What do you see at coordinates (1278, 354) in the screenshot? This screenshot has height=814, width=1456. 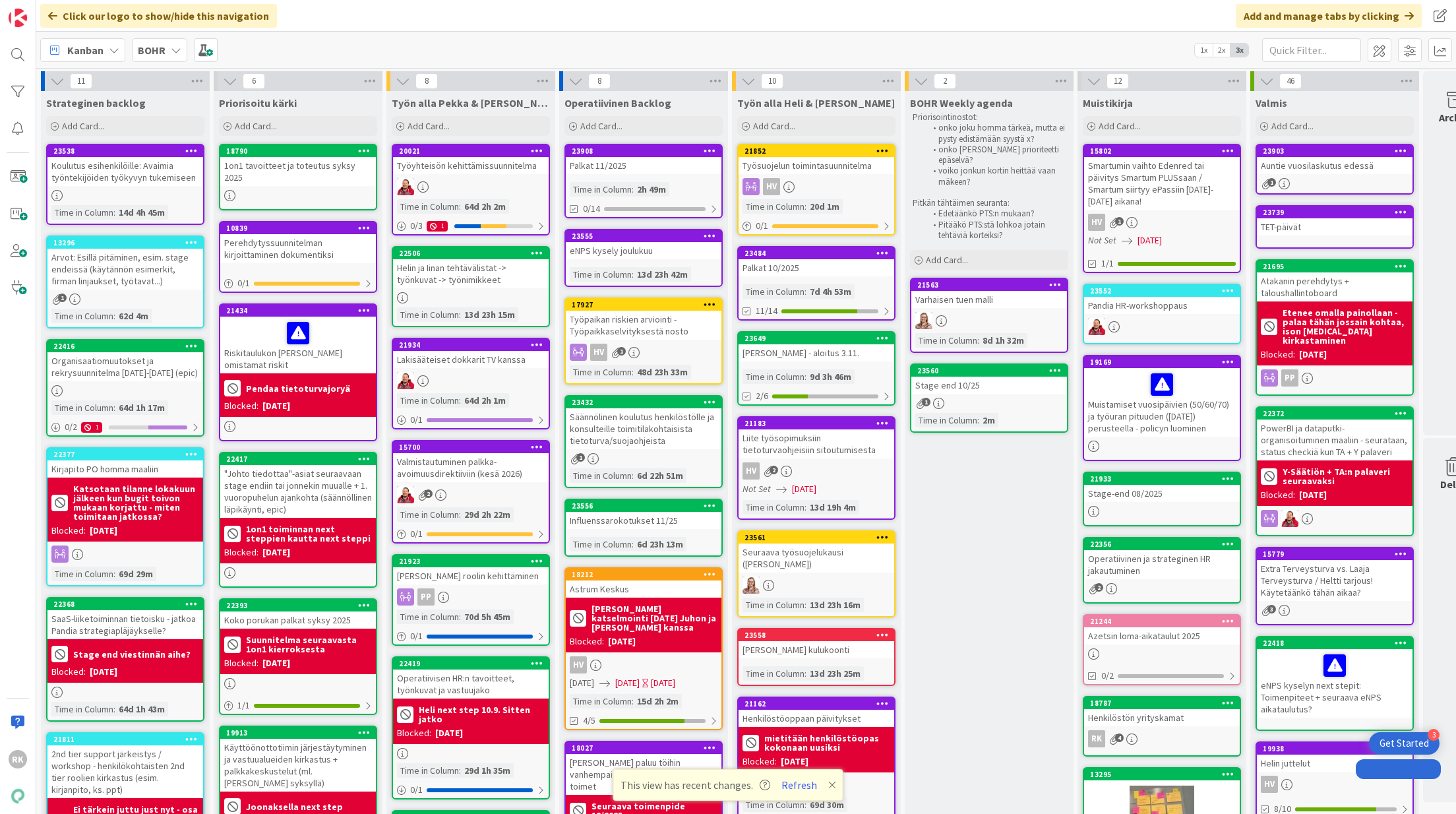 I see `div: Blocked:` at bounding box center [1278, 354].